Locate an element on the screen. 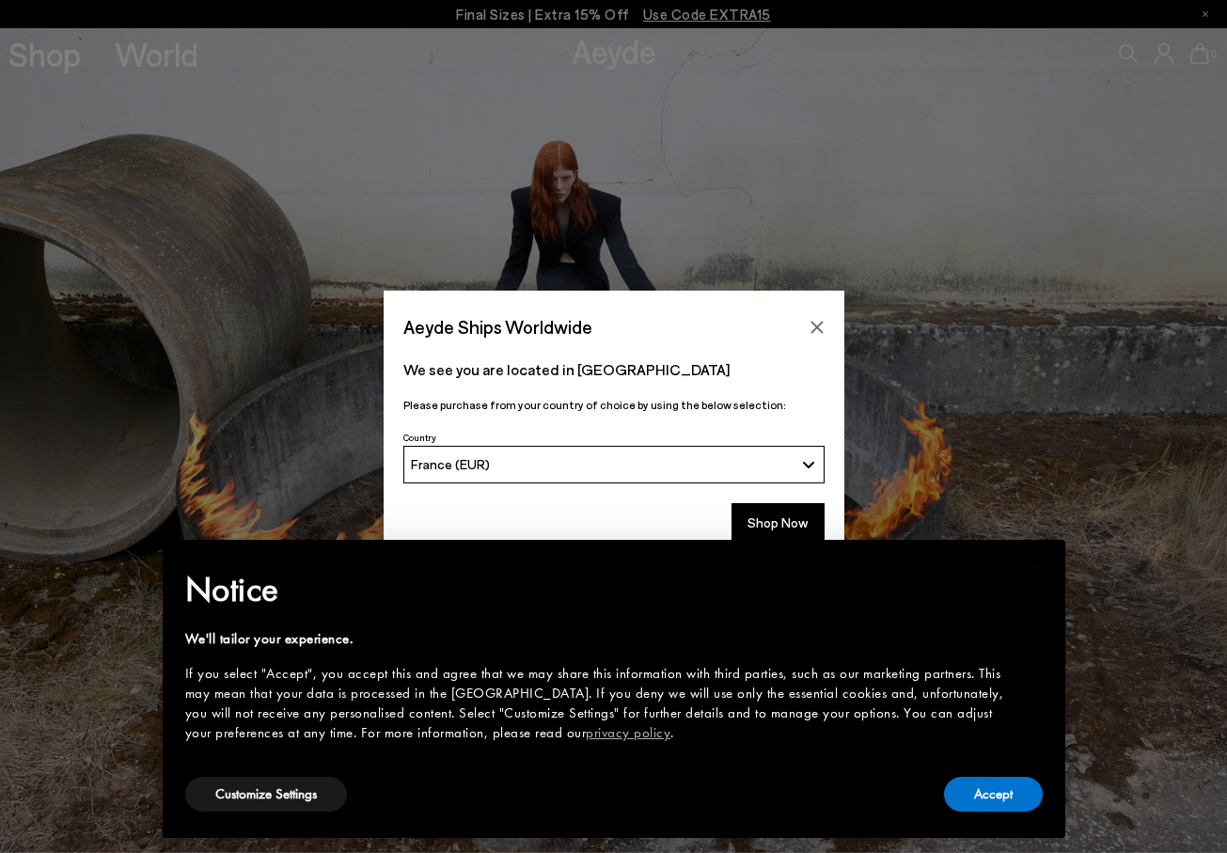 Image resolution: width=1227 pixels, height=853 pixels. button: Accept is located at coordinates (993, 793).